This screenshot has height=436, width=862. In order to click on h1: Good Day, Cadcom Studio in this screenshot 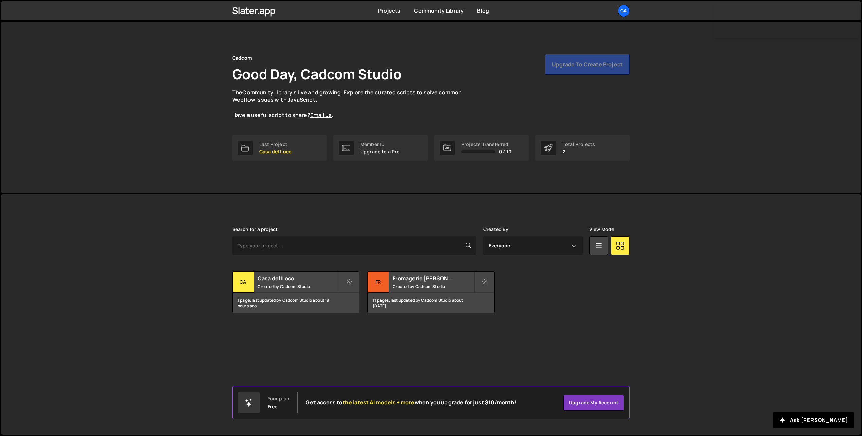, I will do `click(317, 74)`.